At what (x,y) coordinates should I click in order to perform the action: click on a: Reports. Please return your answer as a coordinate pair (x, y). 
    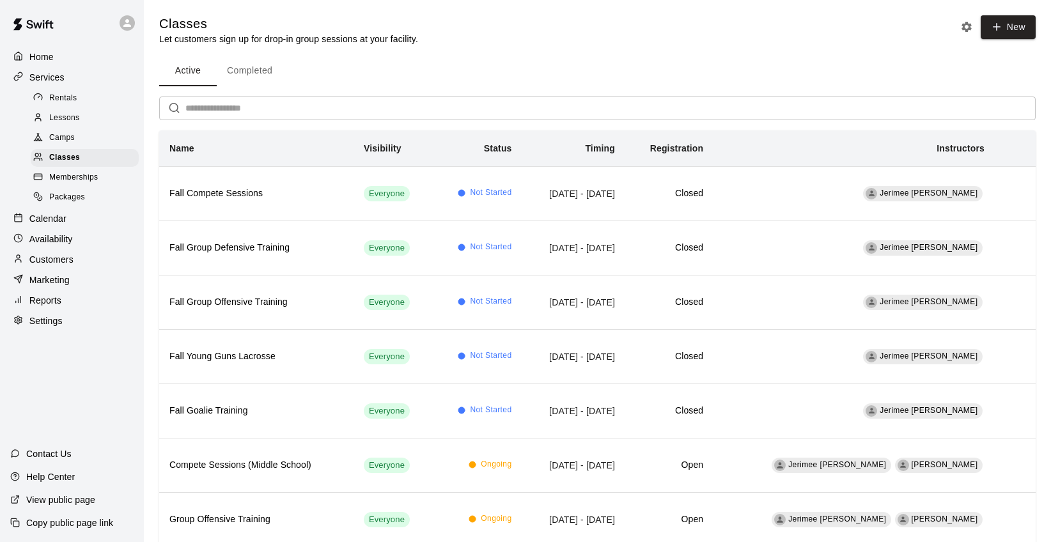
    Looking at the image, I should click on (72, 301).